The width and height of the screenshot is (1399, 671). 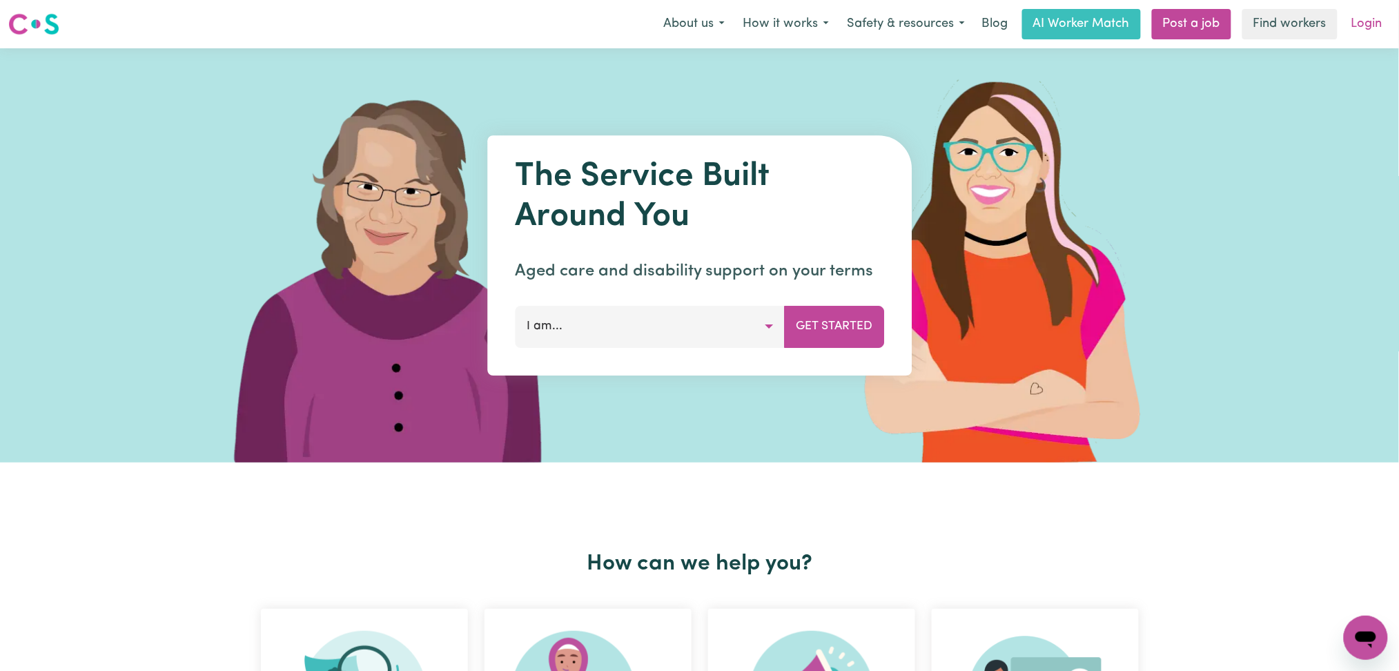 I want to click on a: Login, so click(x=1366, y=24).